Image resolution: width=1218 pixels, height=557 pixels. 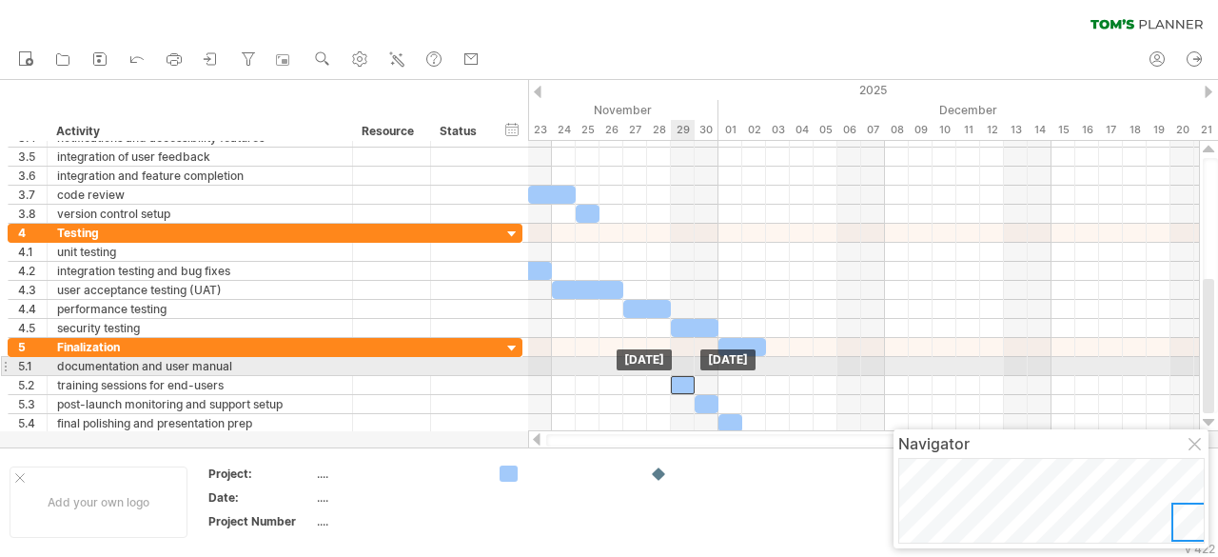 I want to click on div: Saturday, 6 December 2025, so click(x=849, y=129).